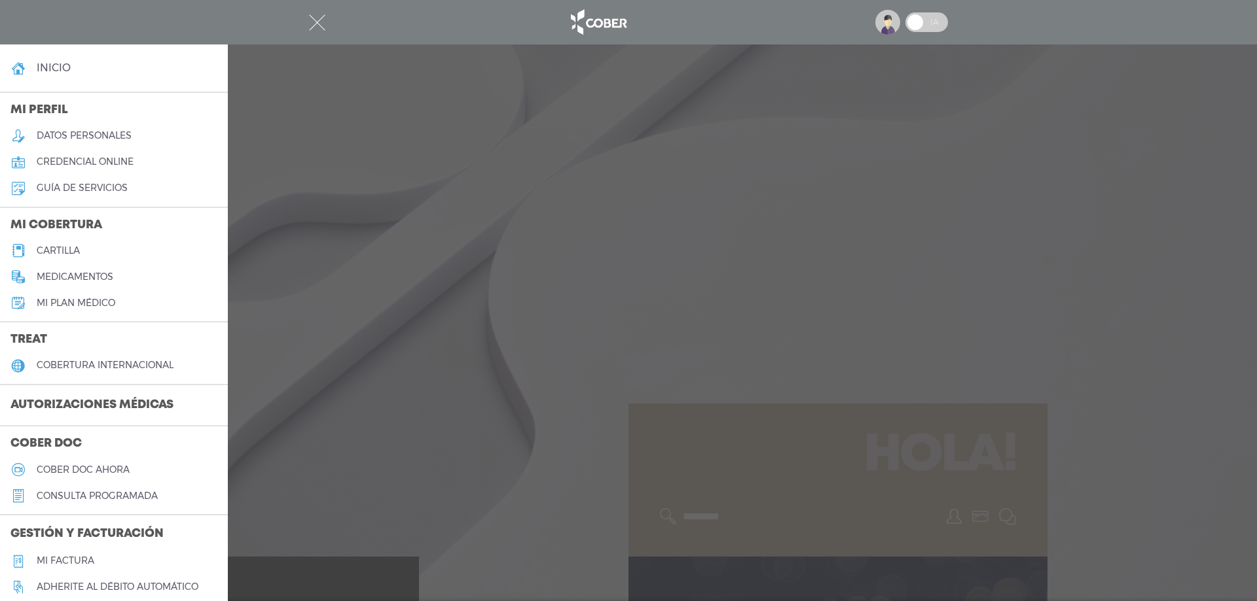 This screenshot has height=601, width=1257. Describe the element at coordinates (105, 365) in the screenshot. I see `h5: cobertura internacional` at that location.